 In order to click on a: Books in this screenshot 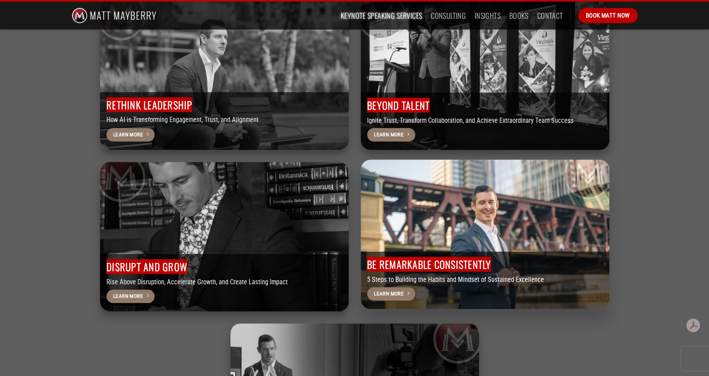, I will do `click(519, 16)`.